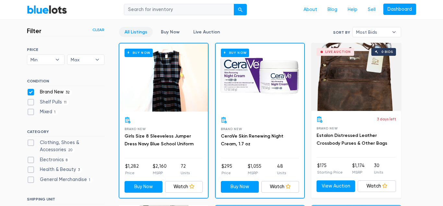  What do you see at coordinates (47, 9) in the screenshot?
I see `a: BlueLots` at bounding box center [47, 9].